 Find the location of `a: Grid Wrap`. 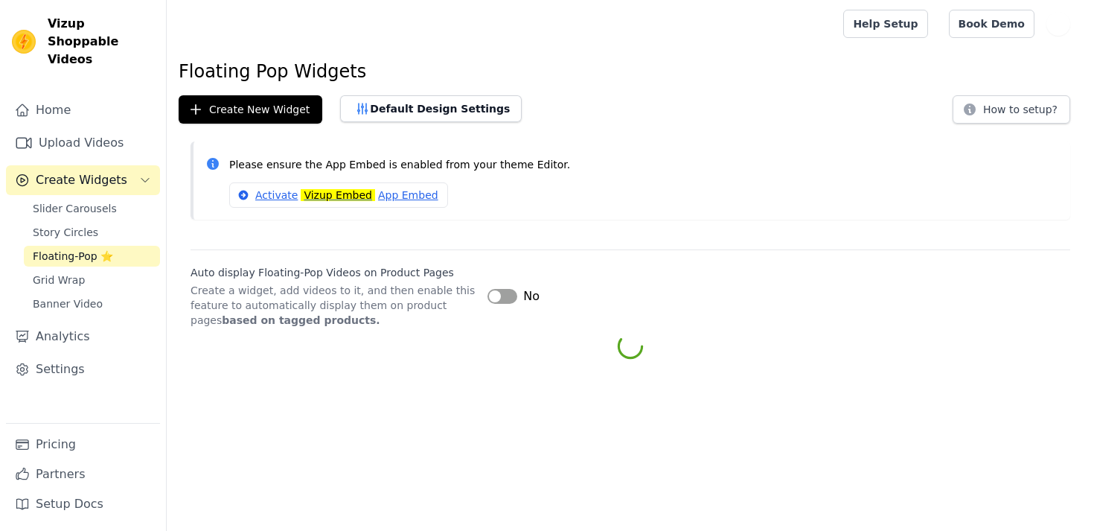

a: Grid Wrap is located at coordinates (92, 280).